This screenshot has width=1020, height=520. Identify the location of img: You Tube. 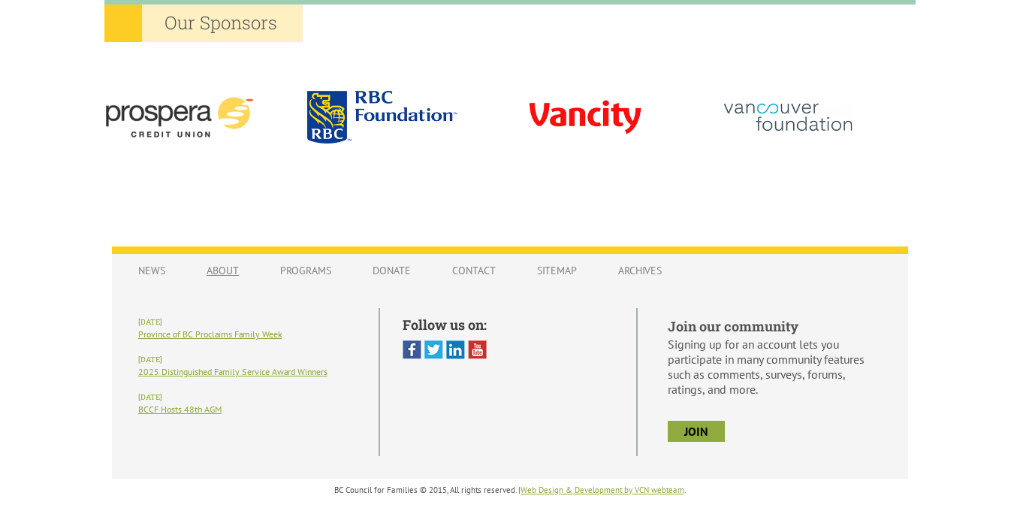
(477, 349).